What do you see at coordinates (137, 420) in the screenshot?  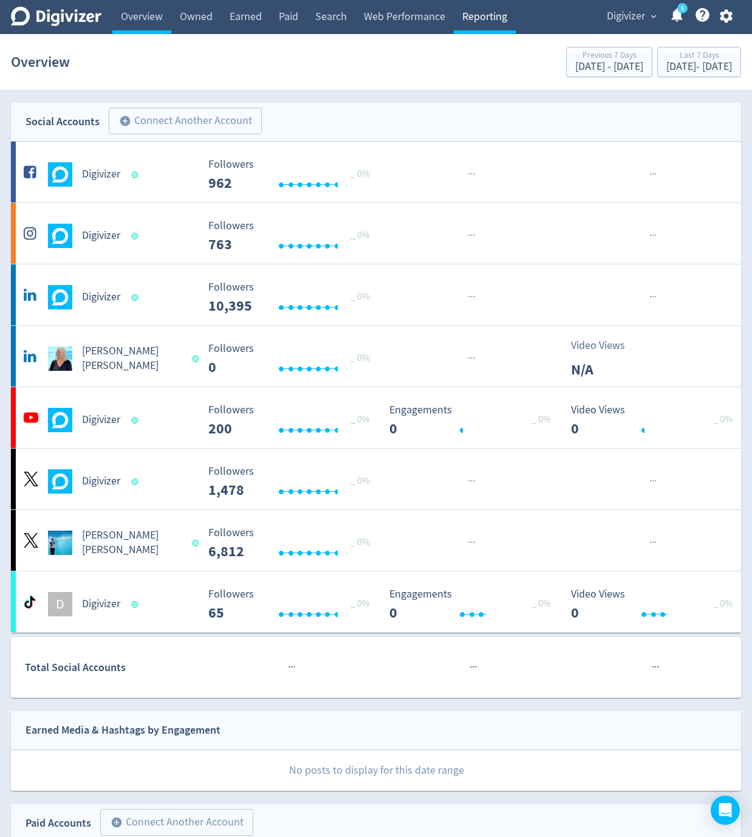 I see `span: Data last synced: 17 Aug 2025, 10:02pm (AEST)` at bounding box center [137, 420].